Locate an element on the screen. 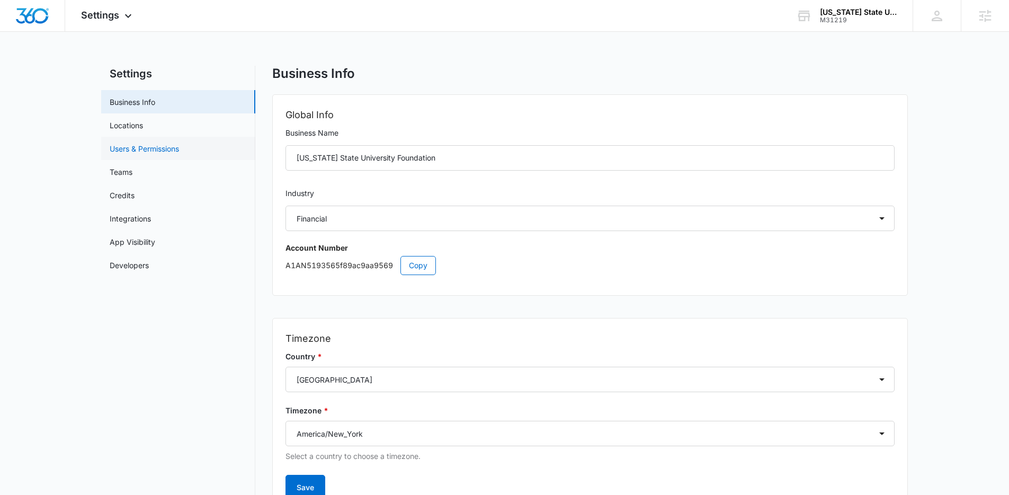 The height and width of the screenshot is (495, 1009). span: Settings is located at coordinates (100, 15).